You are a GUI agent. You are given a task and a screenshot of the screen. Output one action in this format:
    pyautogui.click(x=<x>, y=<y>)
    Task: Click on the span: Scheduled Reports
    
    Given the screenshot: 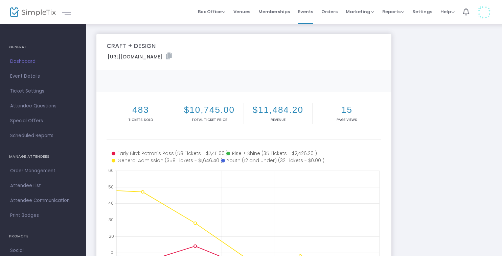 What is the action you would take?
    pyautogui.click(x=43, y=136)
    